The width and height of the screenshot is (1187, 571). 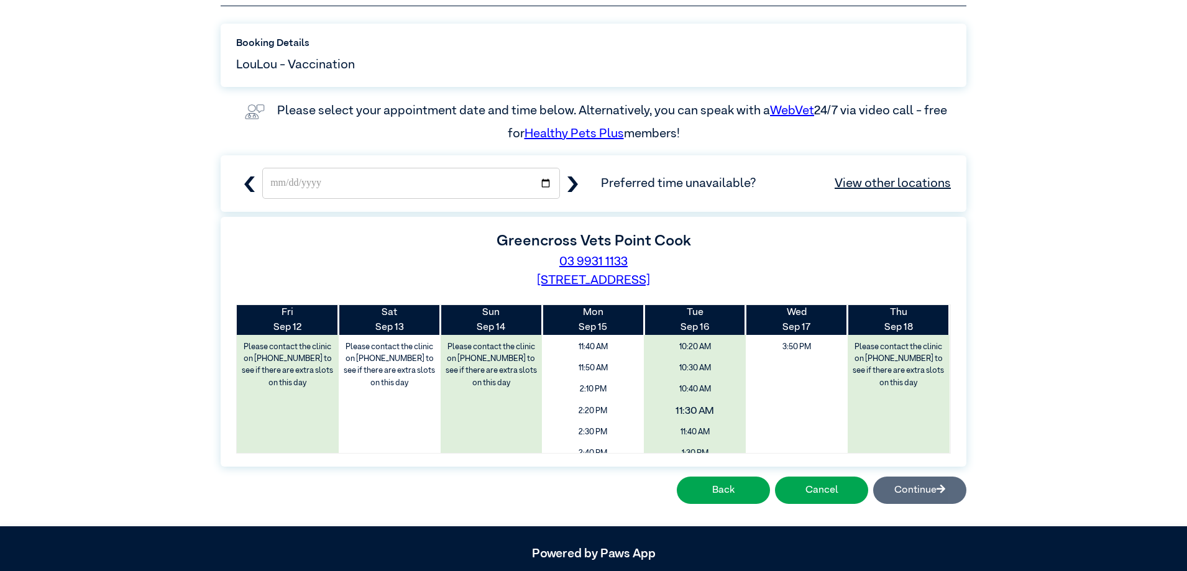 I want to click on a: 03 9931 1133, so click(x=593, y=262).